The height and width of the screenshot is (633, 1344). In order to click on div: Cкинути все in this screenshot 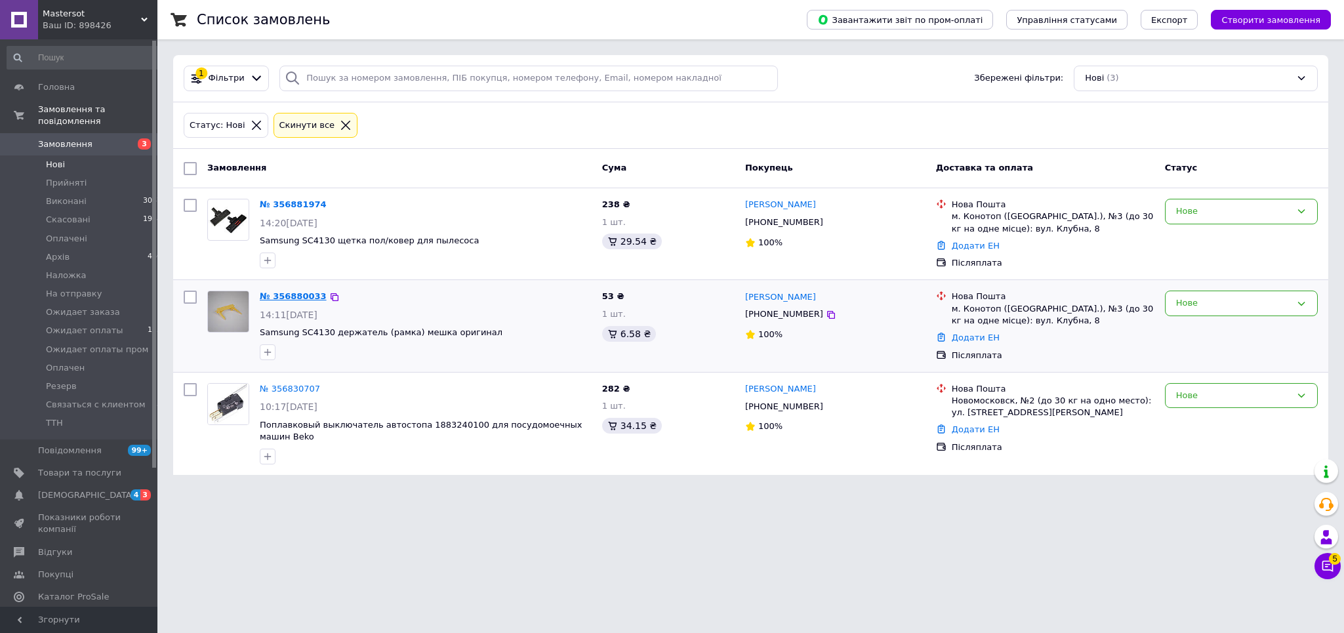, I will do `click(307, 125)`.